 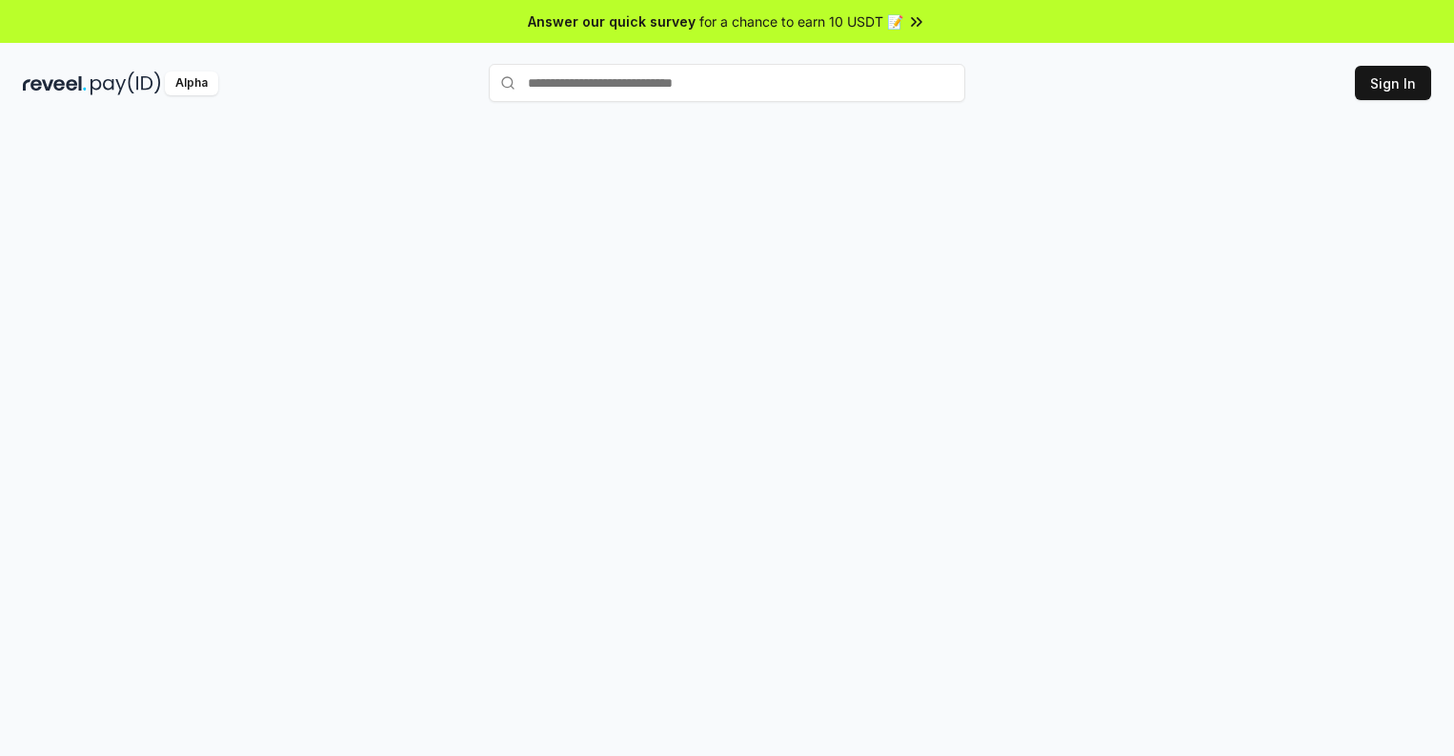 I want to click on img: pay_id, so click(x=126, y=83).